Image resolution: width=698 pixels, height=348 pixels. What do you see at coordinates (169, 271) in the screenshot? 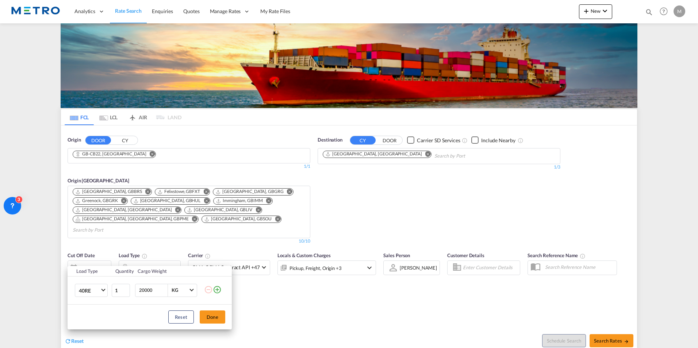
I see `div: Cargo Weight` at bounding box center [169, 271].